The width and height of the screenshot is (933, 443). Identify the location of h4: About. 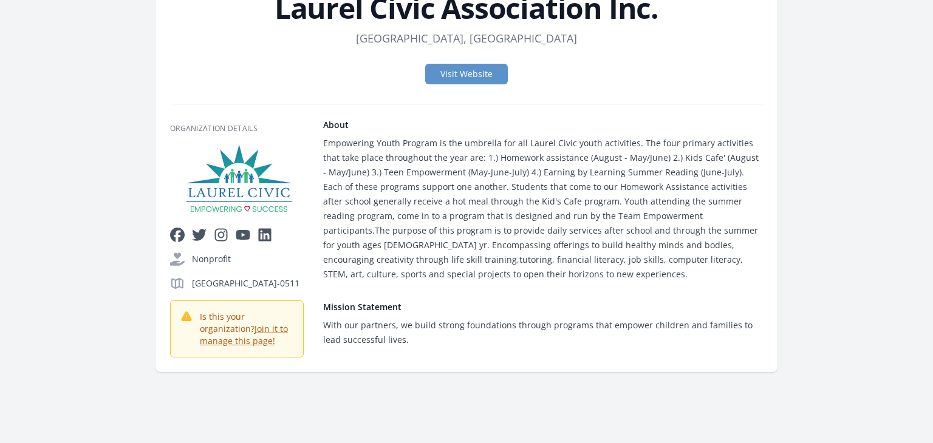
(543, 125).